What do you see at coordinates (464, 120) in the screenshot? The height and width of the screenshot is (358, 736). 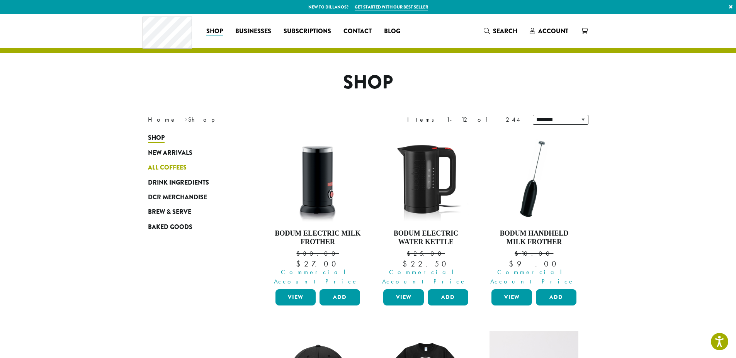 I see `div: Items 1-12 of 244` at bounding box center [464, 120].